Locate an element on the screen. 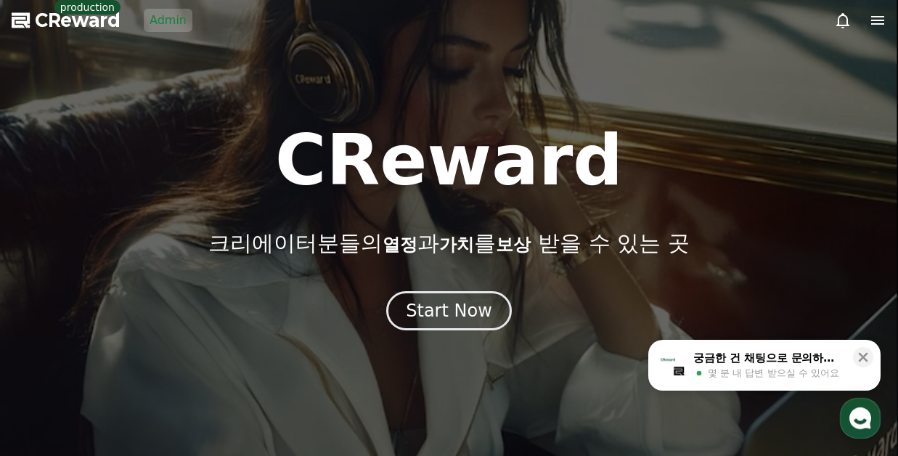 Image resolution: width=898 pixels, height=456 pixels. span: 열정 is located at coordinates (400, 245).